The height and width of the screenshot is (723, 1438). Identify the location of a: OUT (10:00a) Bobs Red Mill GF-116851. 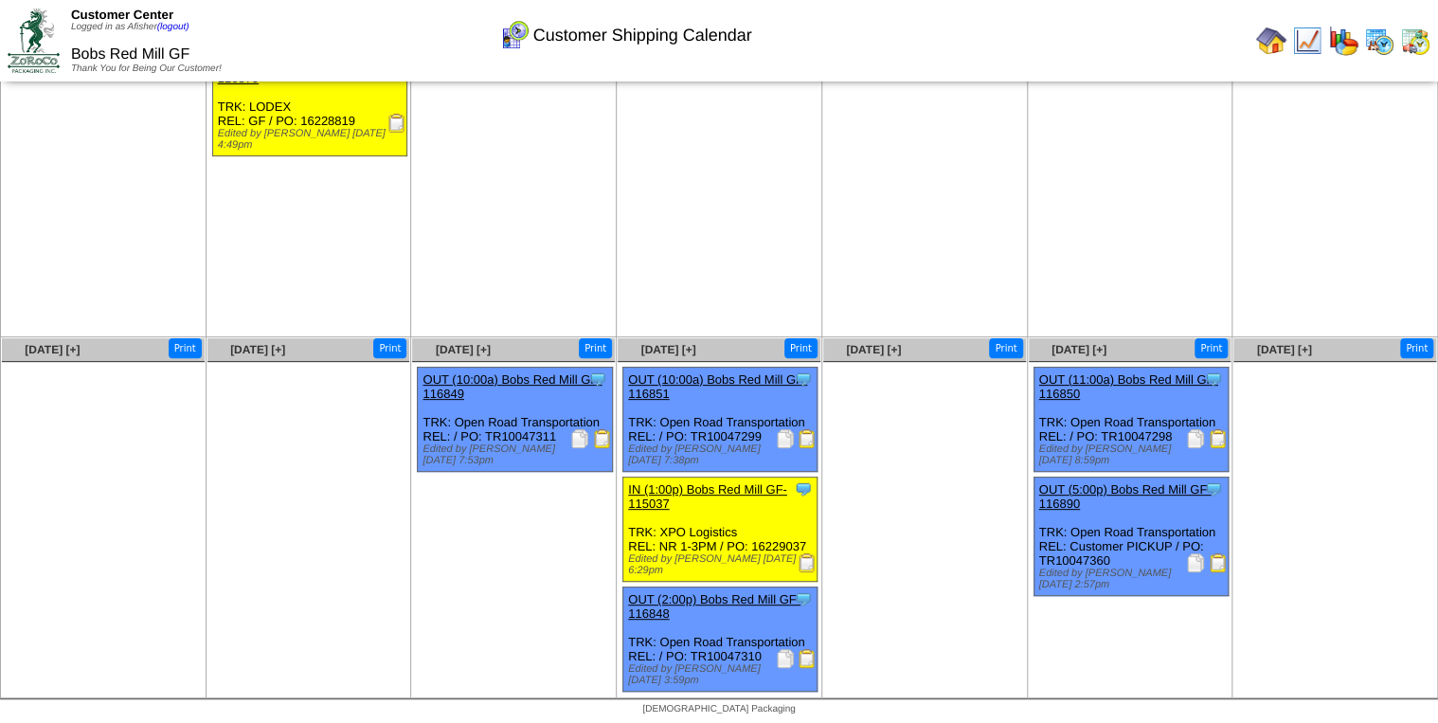
(717, 387).